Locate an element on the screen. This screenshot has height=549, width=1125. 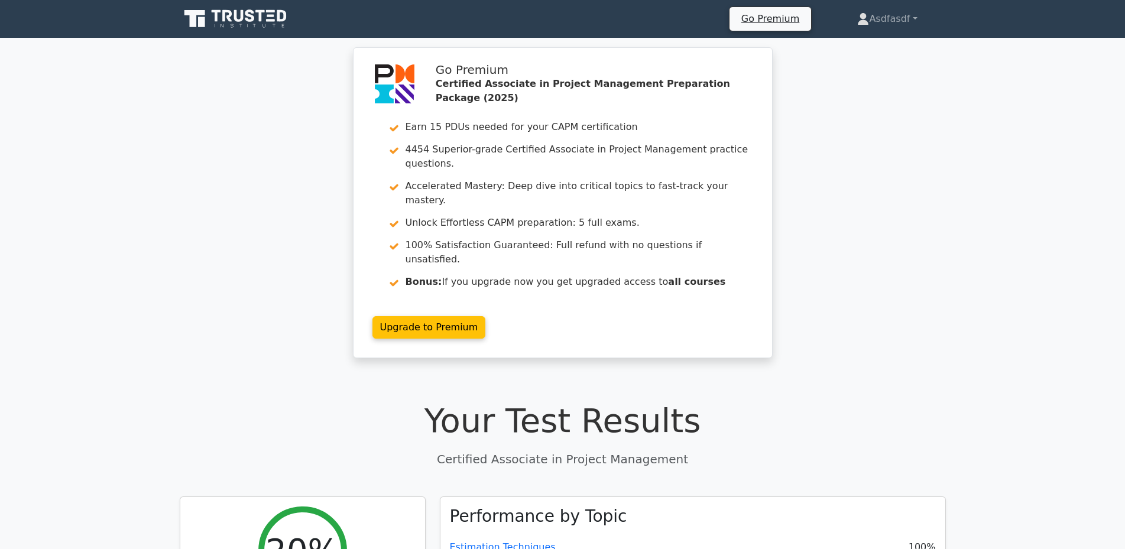
h1: Your Test Results is located at coordinates (563, 420).